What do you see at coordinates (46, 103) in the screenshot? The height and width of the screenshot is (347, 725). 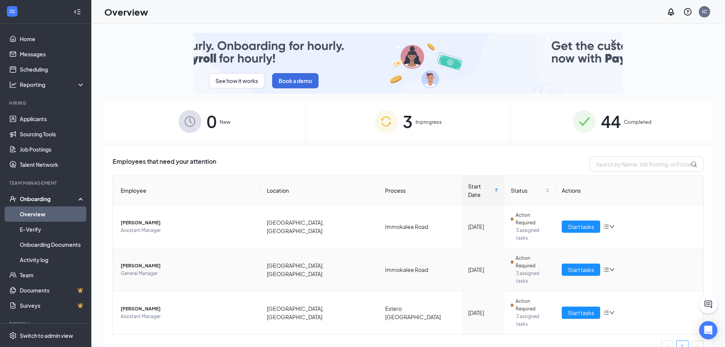 I see `div: Hiring` at bounding box center [46, 103].